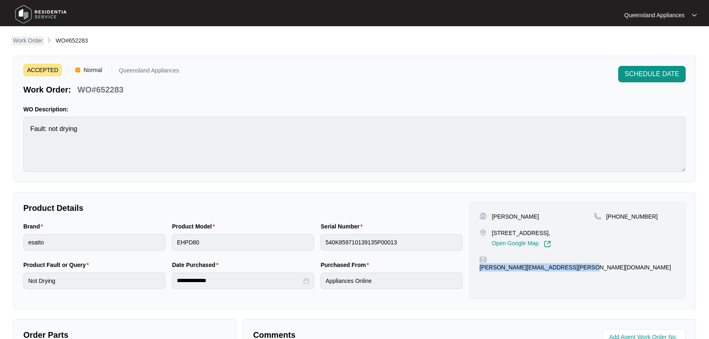 The image size is (709, 339). What do you see at coordinates (239, 280) in the screenshot?
I see `input: Date Purchased` at bounding box center [239, 280].